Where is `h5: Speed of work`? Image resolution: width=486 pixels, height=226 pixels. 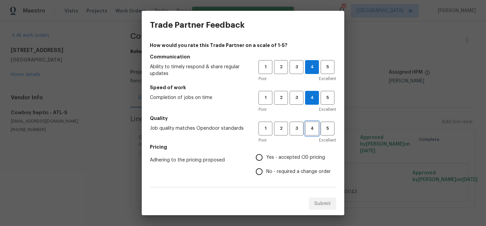
h5: Speed of work is located at coordinates (243, 87).